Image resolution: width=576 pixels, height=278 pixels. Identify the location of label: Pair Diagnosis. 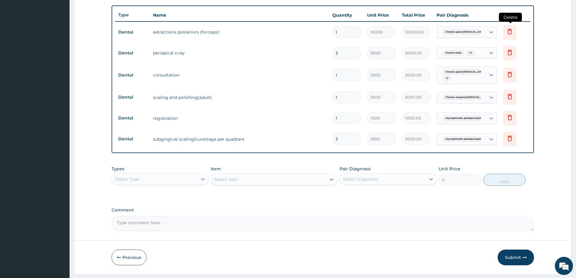
(355, 169).